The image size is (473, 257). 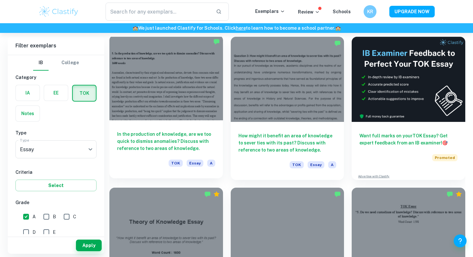 I want to click on a: How might it benefit an area of knowledge to sever ties with its past? Discuss with reference to ..., so click(x=288, y=108).